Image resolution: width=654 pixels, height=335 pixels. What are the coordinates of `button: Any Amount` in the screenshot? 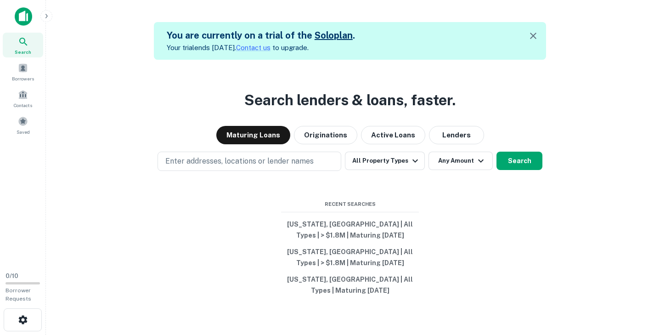 It's located at (461, 161).